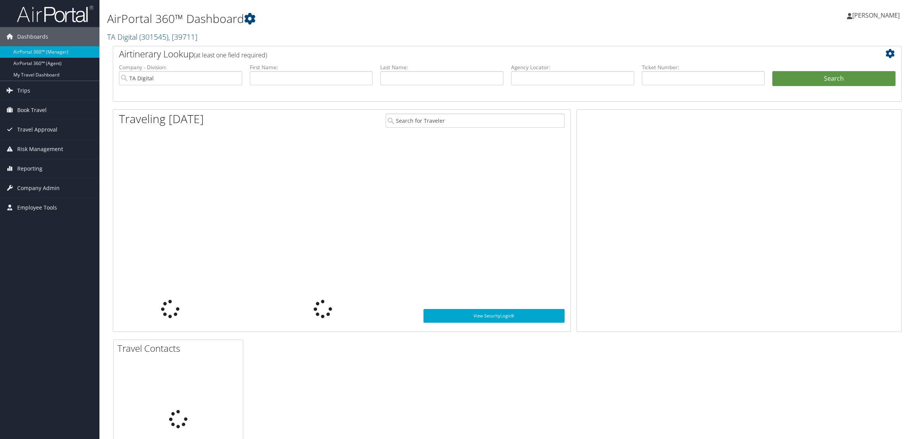 The width and height of the screenshot is (915, 439). What do you see at coordinates (474, 54) in the screenshot?
I see `h2: Airtinerary Lookup` at bounding box center [474, 54].